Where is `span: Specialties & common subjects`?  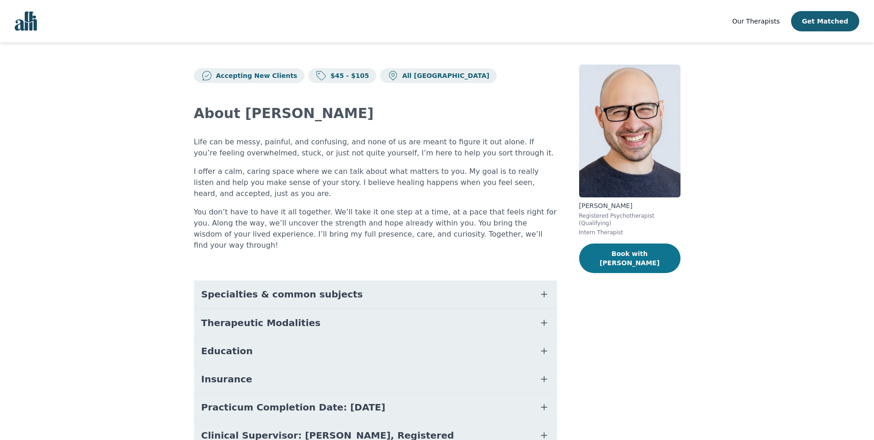 span: Specialties & common subjects is located at coordinates (282, 294).